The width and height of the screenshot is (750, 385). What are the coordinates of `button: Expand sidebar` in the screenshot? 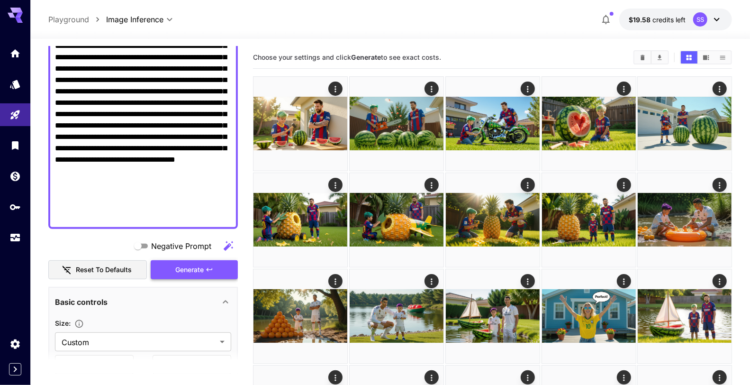 It's located at (15, 369).